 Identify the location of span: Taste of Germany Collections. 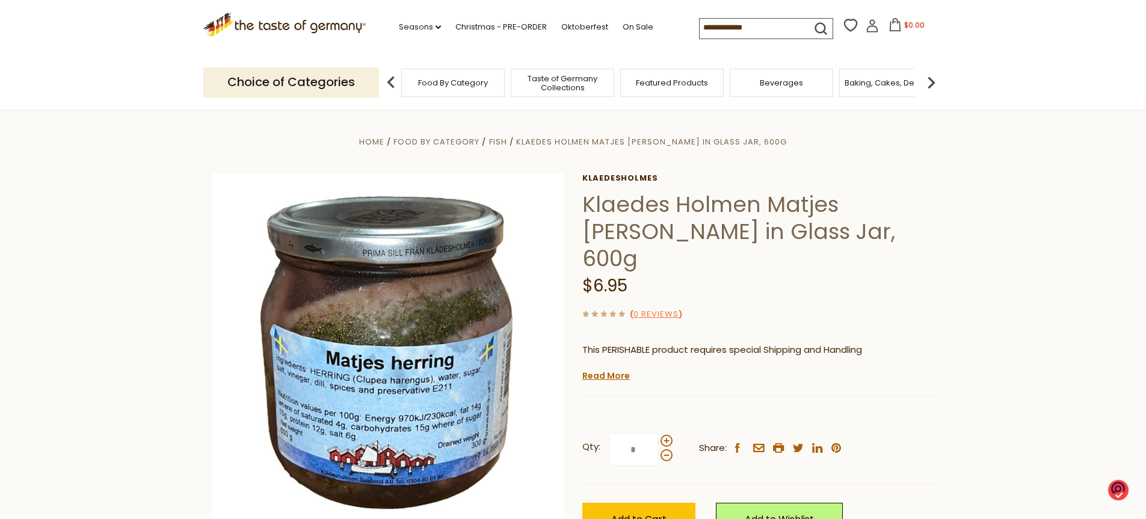
(563, 83).